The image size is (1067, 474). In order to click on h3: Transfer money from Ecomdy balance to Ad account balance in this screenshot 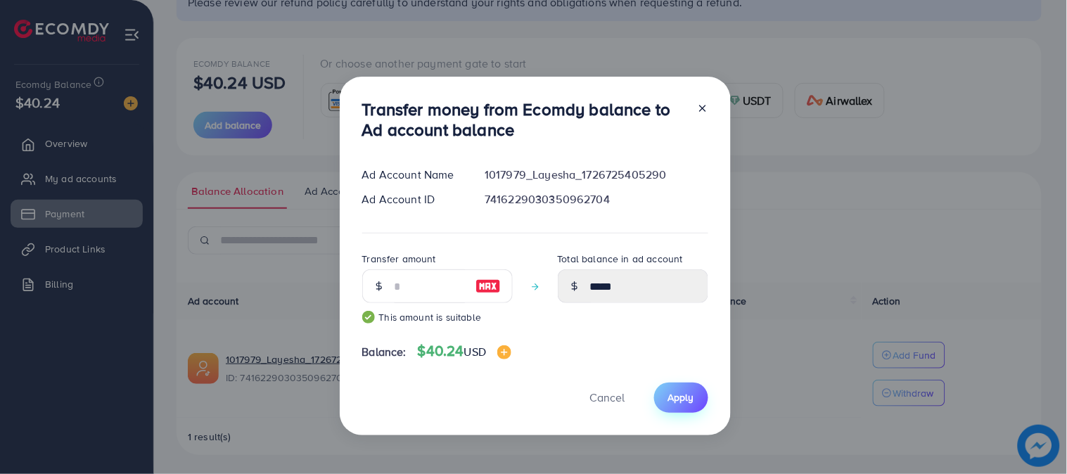, I will do `click(524, 120)`.